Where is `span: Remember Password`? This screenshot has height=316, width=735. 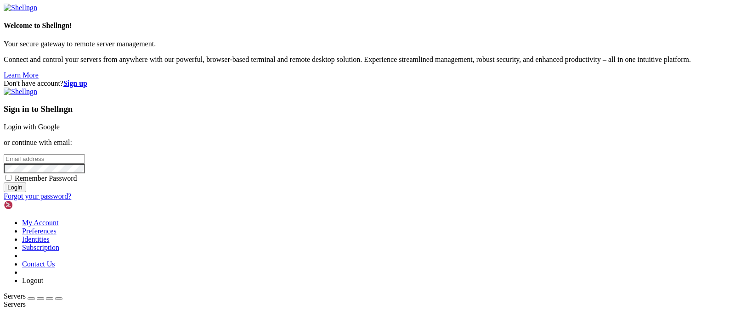
span: Remember Password is located at coordinates (46, 178).